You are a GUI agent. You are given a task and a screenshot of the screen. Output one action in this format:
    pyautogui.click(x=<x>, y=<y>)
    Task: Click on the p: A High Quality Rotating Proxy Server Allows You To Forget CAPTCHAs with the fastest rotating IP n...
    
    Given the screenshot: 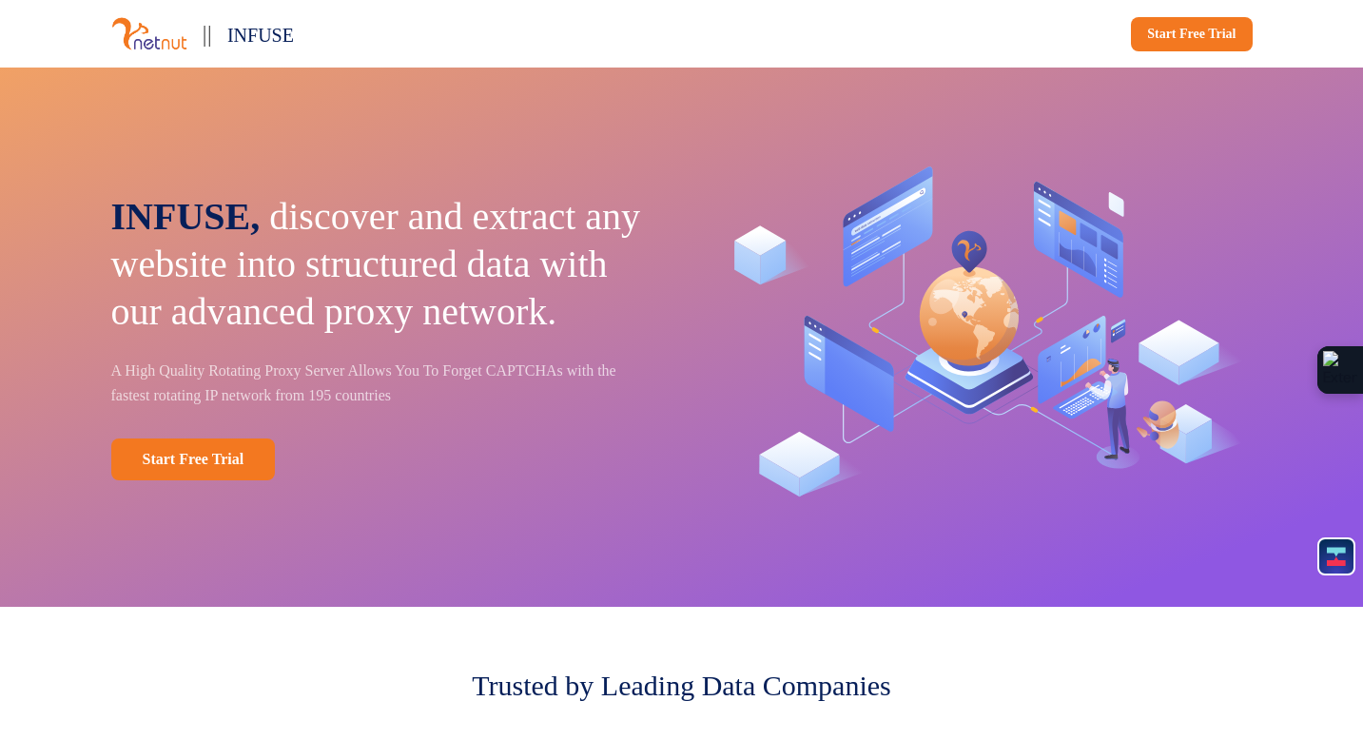 What is the action you would take?
    pyautogui.click(x=383, y=383)
    